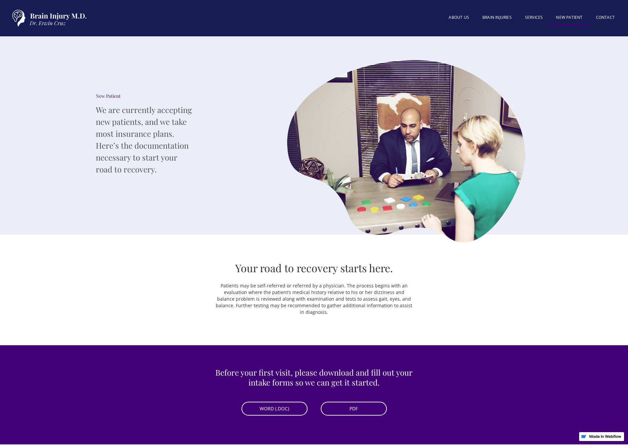 This screenshot has height=445, width=628. I want to click on p: We are currently accepting new patients, and we take most insurance plans. Here’s the documentati..., so click(145, 139).